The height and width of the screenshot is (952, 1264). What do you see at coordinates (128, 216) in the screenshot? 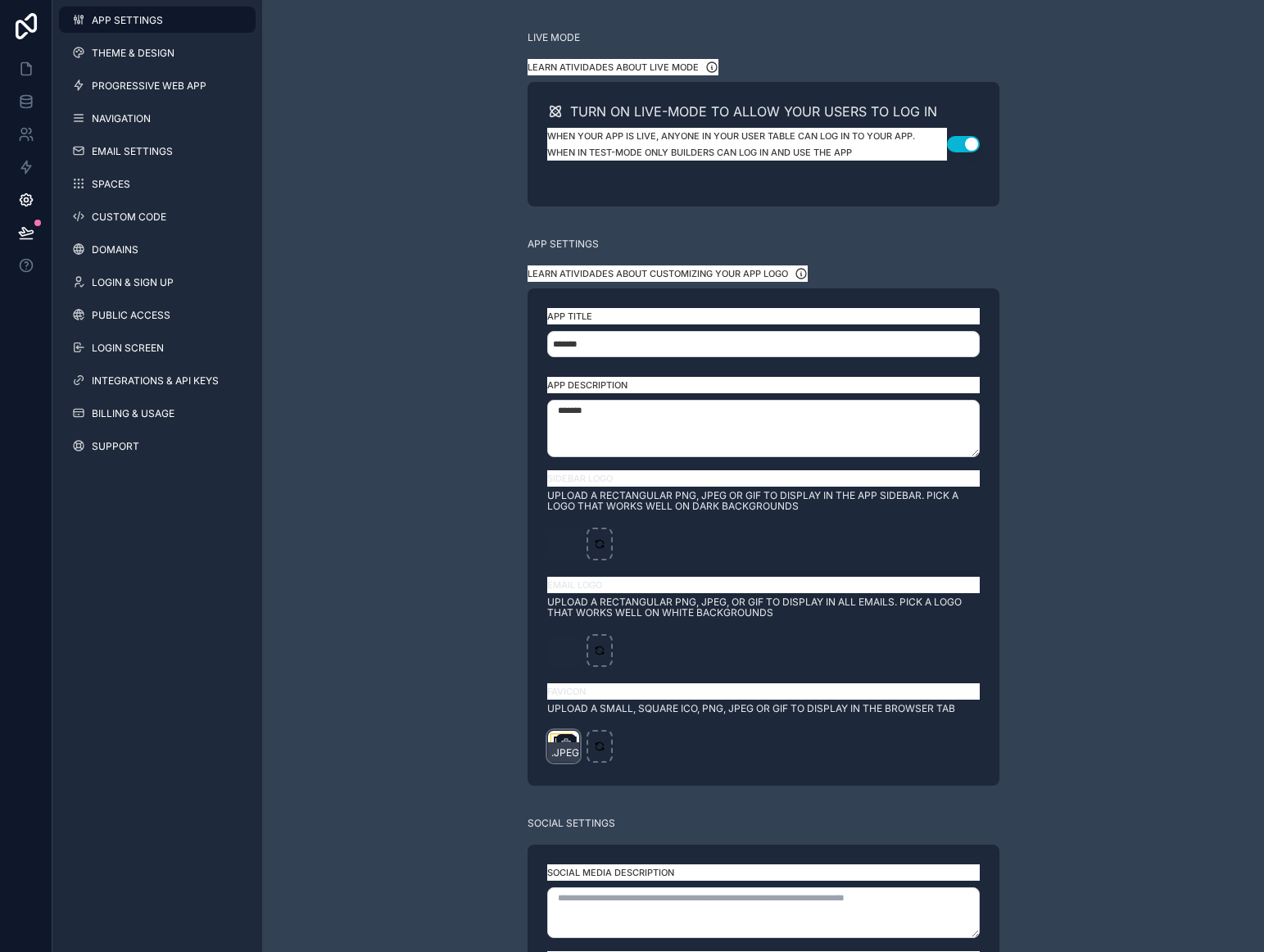
I see `span: Custom Code` at bounding box center [128, 216].